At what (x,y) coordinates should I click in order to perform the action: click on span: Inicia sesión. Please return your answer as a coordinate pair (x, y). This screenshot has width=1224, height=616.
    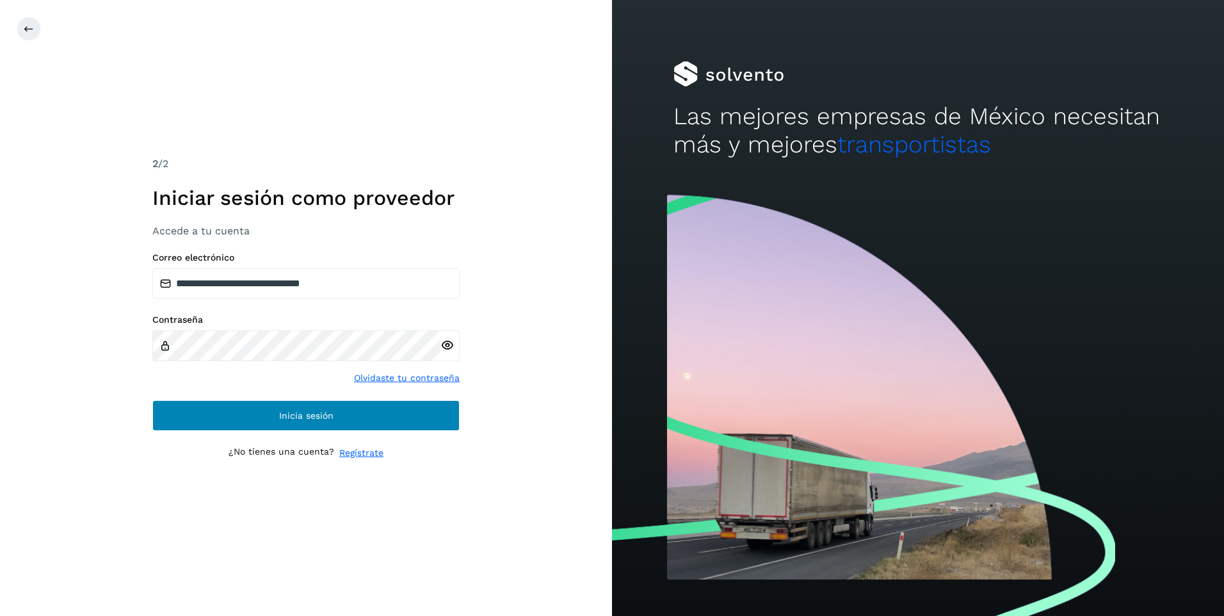
    Looking at the image, I should click on (306, 415).